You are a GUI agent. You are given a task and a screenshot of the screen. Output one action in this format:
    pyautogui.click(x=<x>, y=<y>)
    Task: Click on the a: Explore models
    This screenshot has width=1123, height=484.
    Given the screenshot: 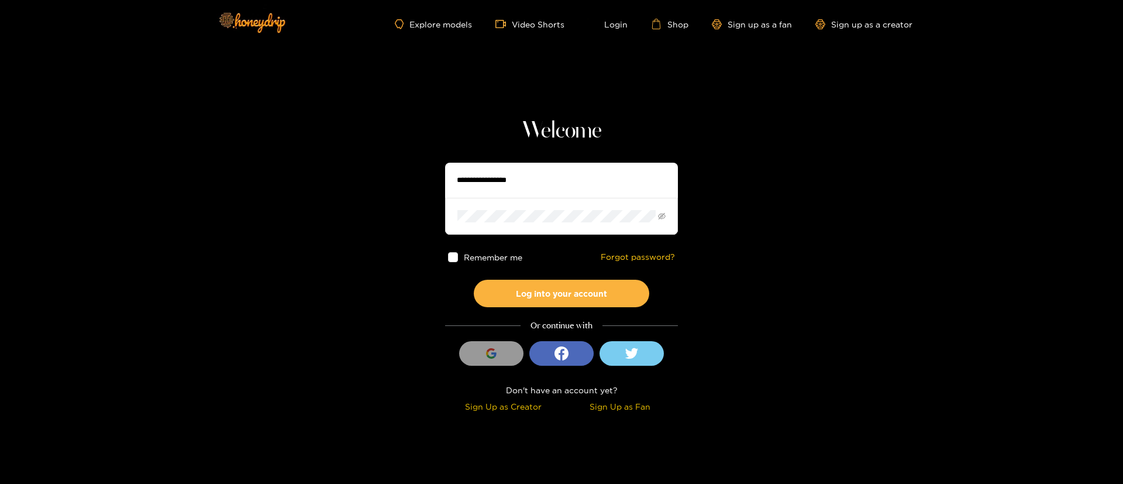 What is the action you would take?
    pyautogui.click(x=433, y=24)
    